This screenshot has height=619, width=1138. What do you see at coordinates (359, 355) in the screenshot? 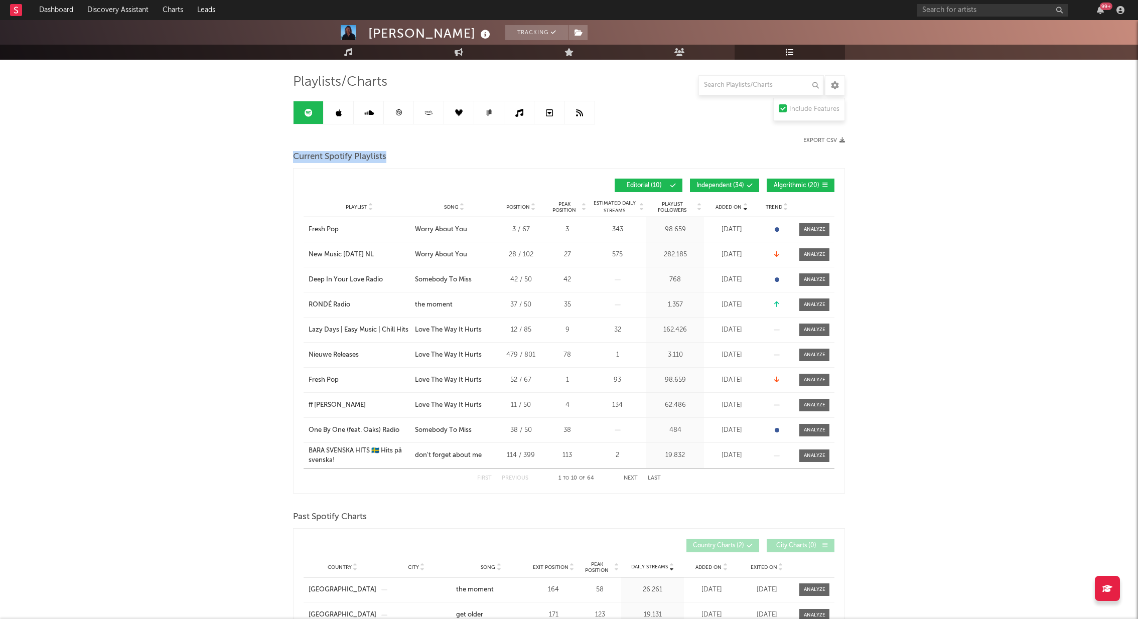
I see `a: Nieuwe Releases` at bounding box center [359, 355].